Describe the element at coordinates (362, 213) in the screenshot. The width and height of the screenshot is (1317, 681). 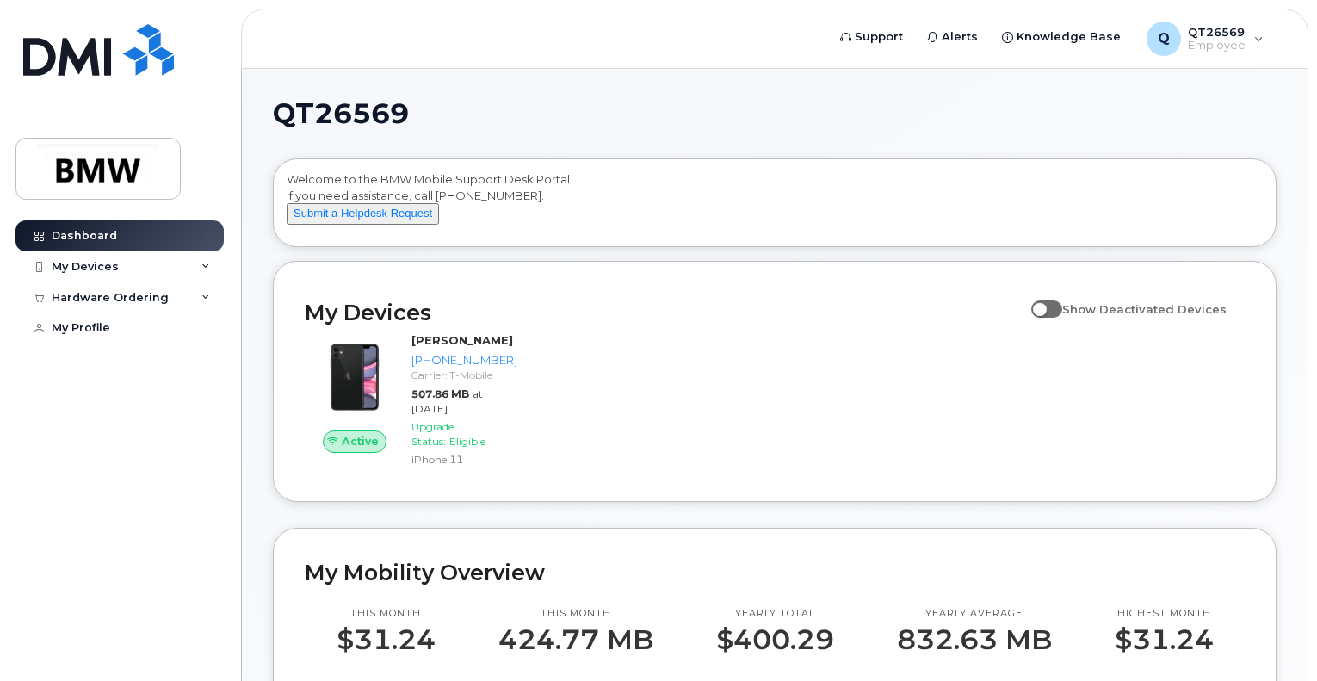
I see `a: Submit a Helpdesk Request` at that location.